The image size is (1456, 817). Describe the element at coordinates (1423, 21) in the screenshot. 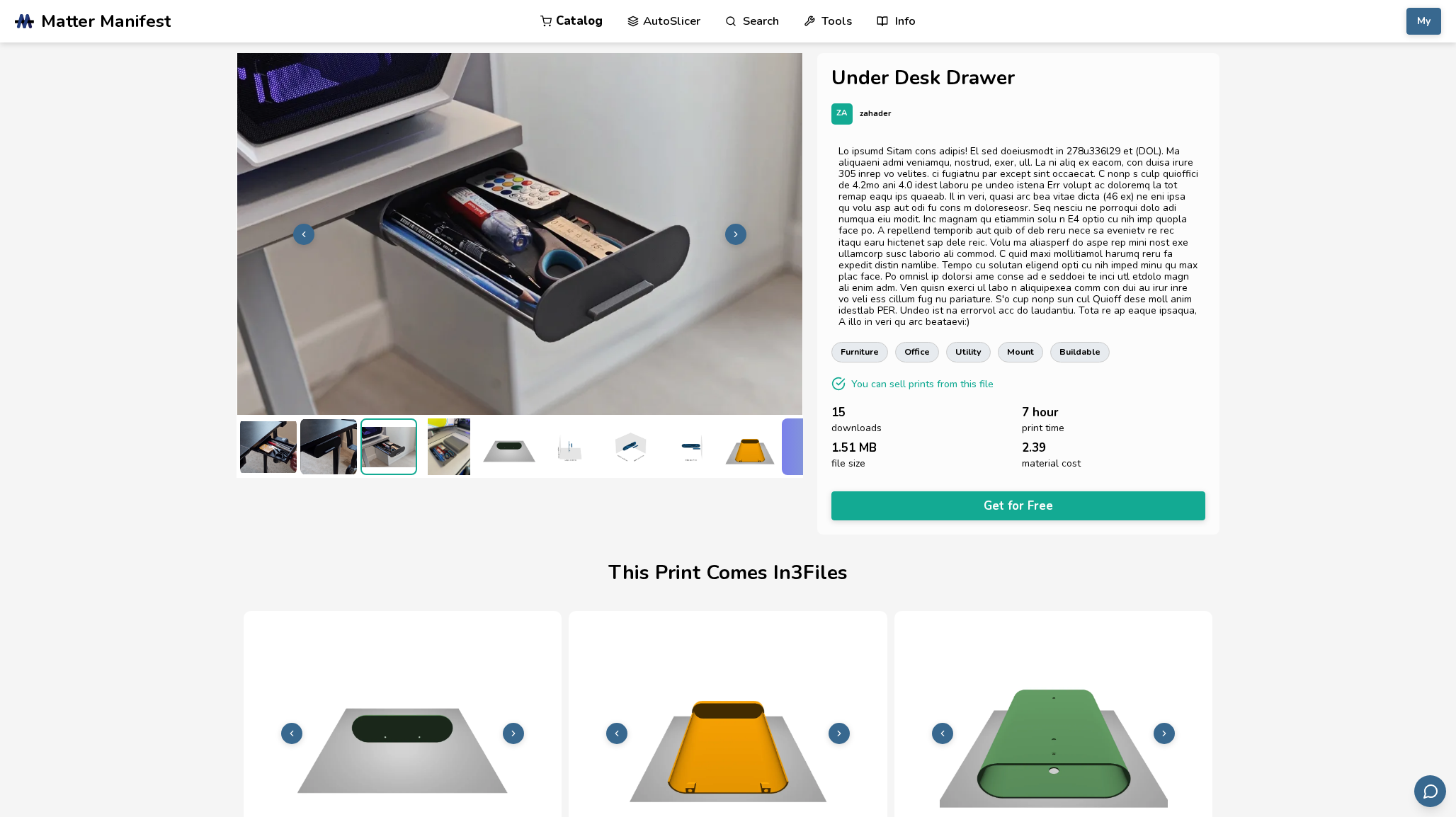

I see `button: My` at that location.